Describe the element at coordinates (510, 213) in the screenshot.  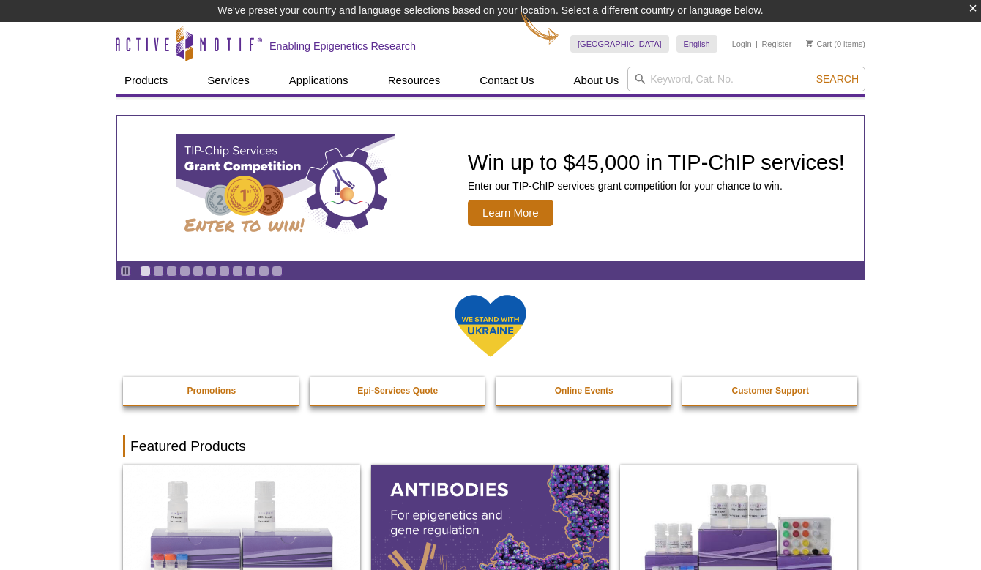
I see `span: Learn More` at that location.